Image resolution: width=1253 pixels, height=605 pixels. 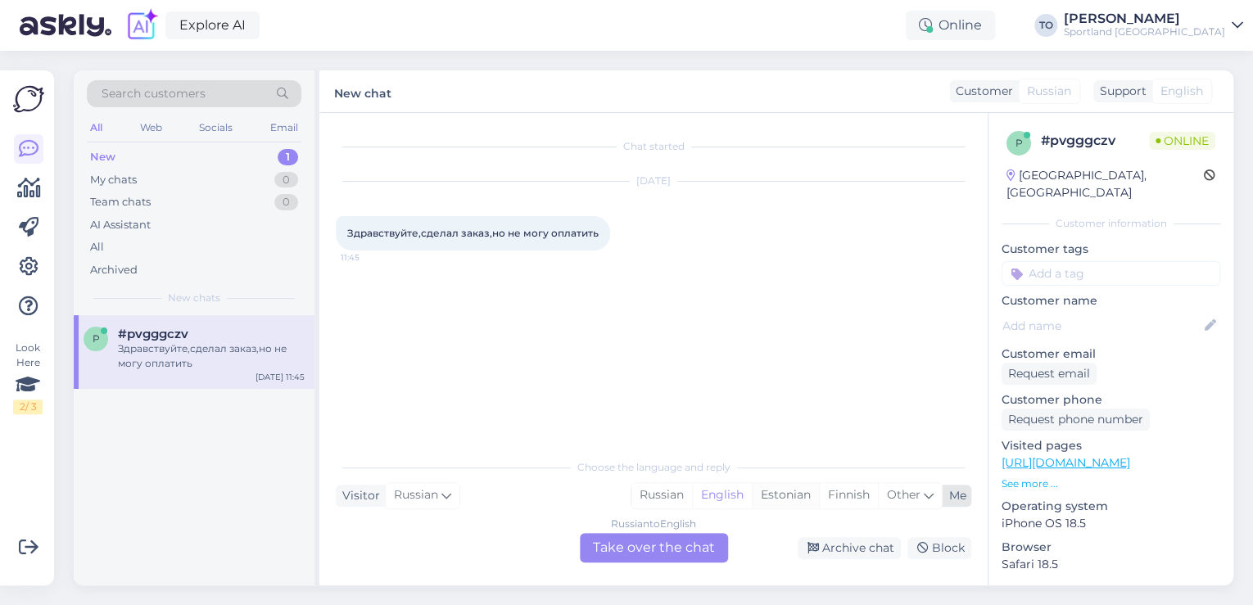 I want to click on div: Customer information, so click(x=1110, y=223).